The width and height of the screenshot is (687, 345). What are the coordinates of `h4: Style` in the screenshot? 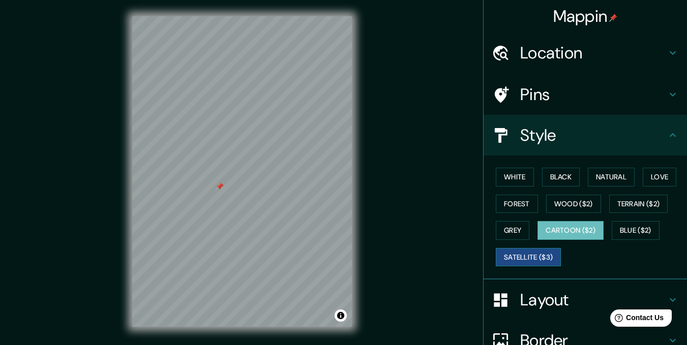 It's located at (593, 135).